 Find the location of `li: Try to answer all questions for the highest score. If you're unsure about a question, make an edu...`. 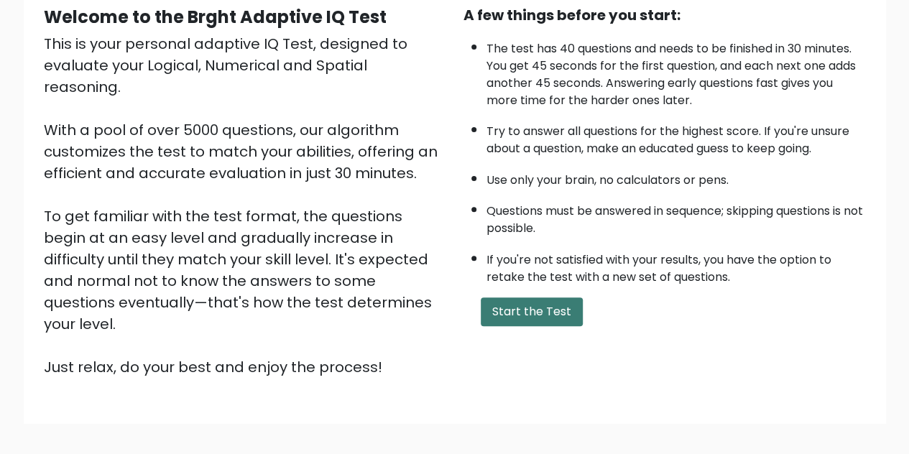

li: Try to answer all questions for the highest score. If you're unsure about a question, make an edu... is located at coordinates (676, 137).